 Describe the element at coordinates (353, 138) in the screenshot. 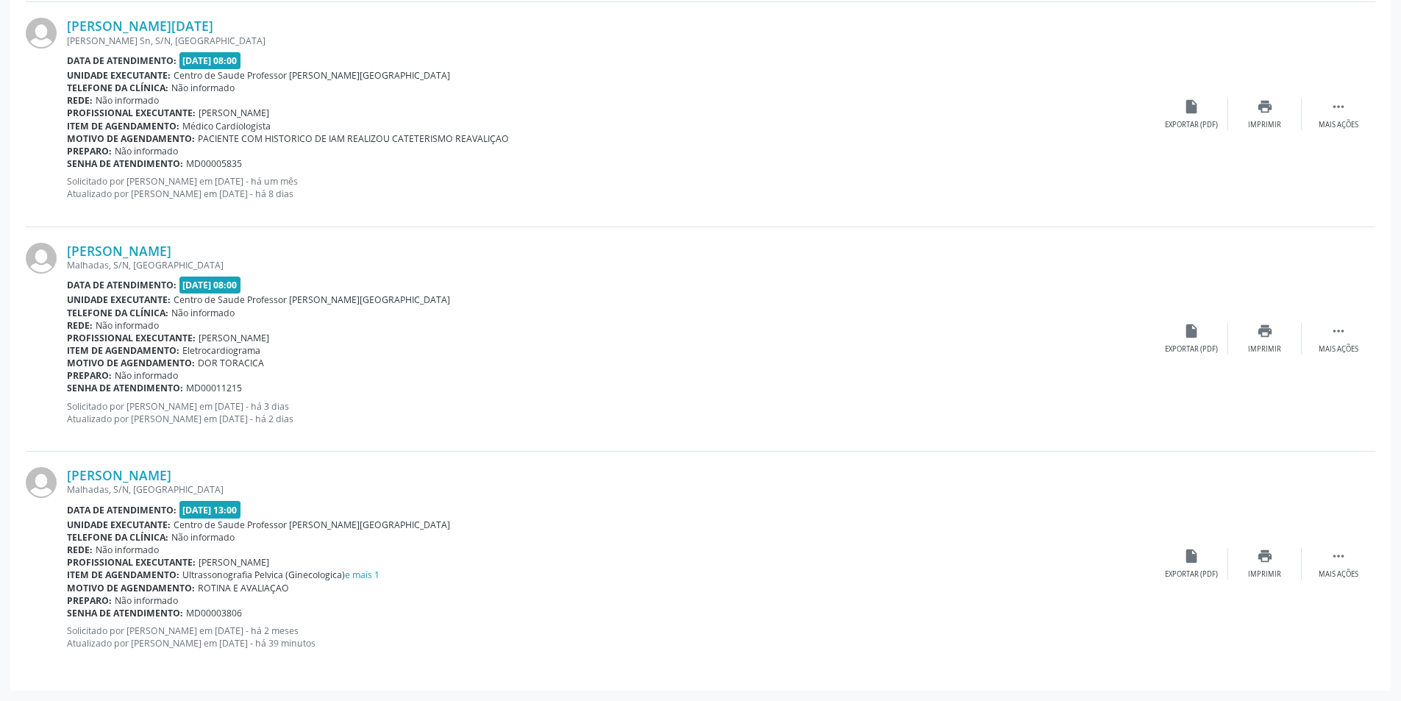

I see `span: PACIENTE COM HISTORICO DE IAM REALIZOU CATETERISMO REAVALIÇAO` at that location.